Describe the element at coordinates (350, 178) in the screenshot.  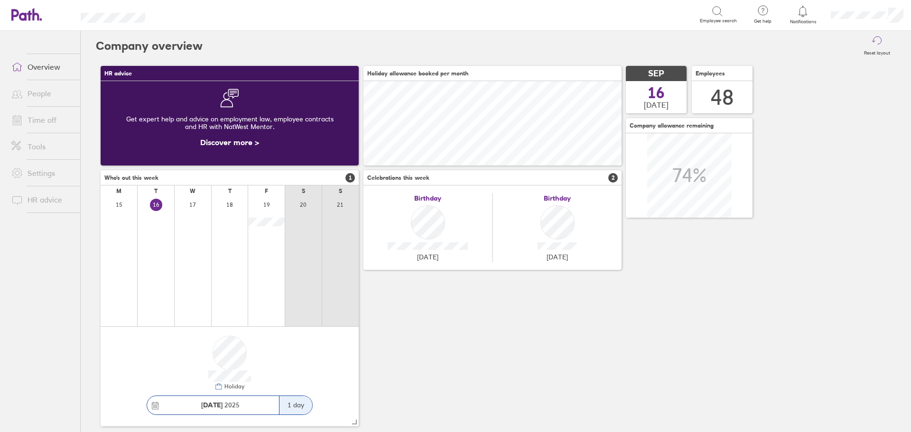
I see `span: 1` at that location.